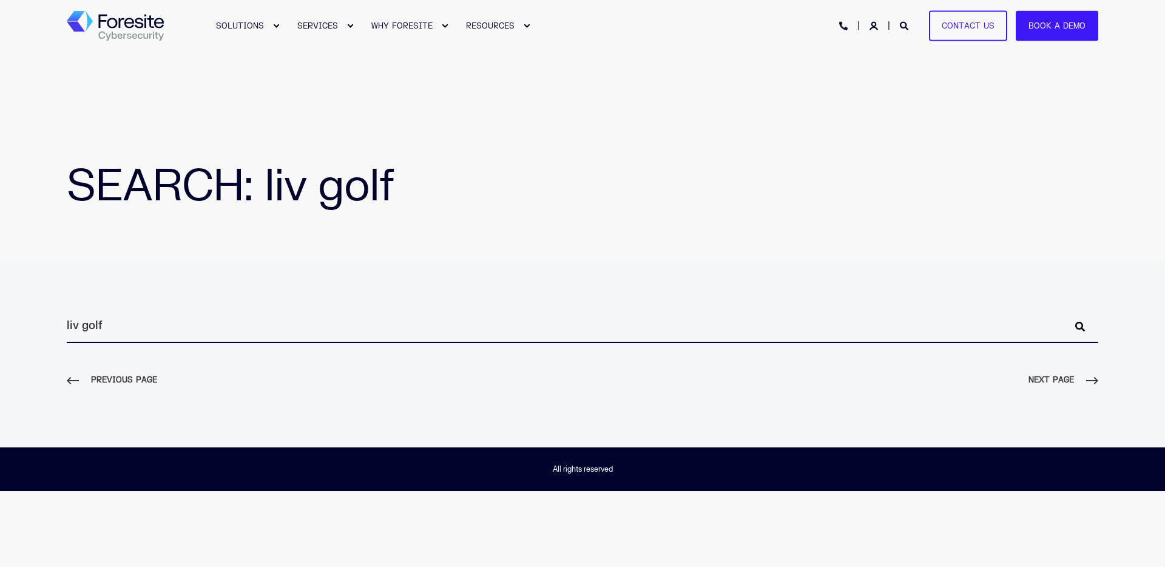 This screenshot has height=567, width=1165. What do you see at coordinates (583, 326) in the screenshot?
I see `input: Search` at bounding box center [583, 326].